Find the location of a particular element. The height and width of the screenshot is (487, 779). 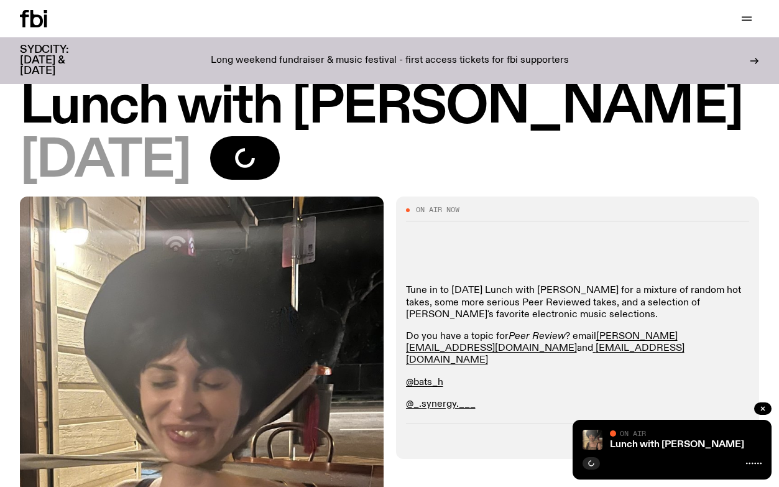

span: On Air Now is located at coordinates (438, 210).